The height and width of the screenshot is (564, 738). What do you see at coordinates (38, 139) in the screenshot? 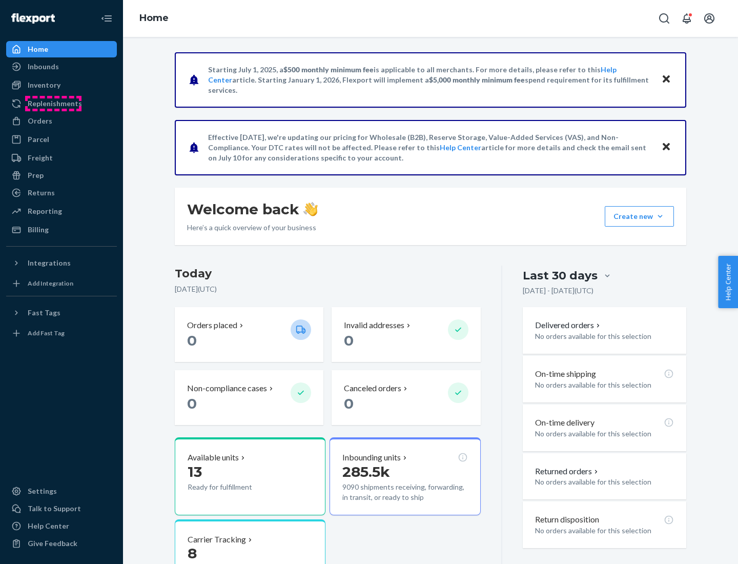
I see `div: Parcel` at bounding box center [38, 139].